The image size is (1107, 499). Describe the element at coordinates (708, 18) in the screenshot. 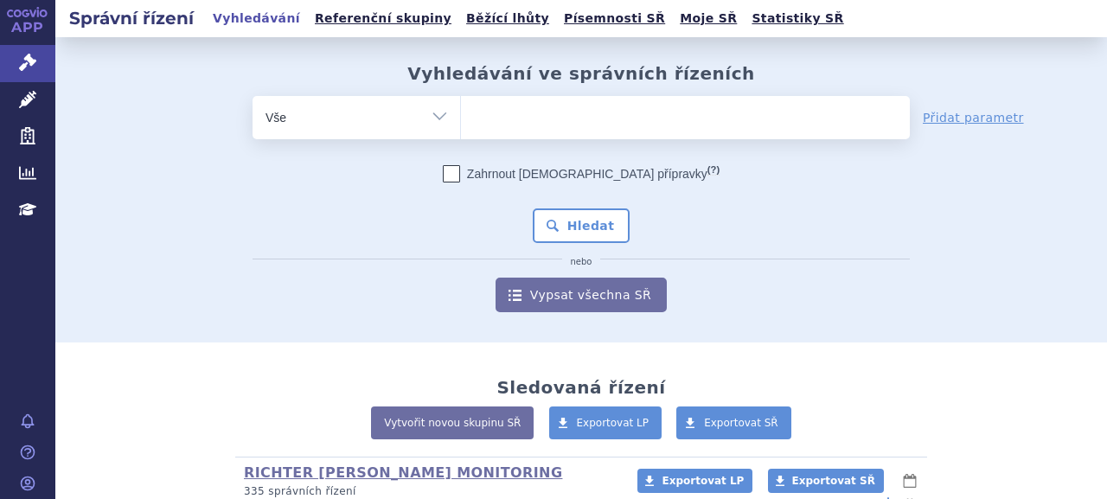

I see `a: Moje SŘ` at that location.